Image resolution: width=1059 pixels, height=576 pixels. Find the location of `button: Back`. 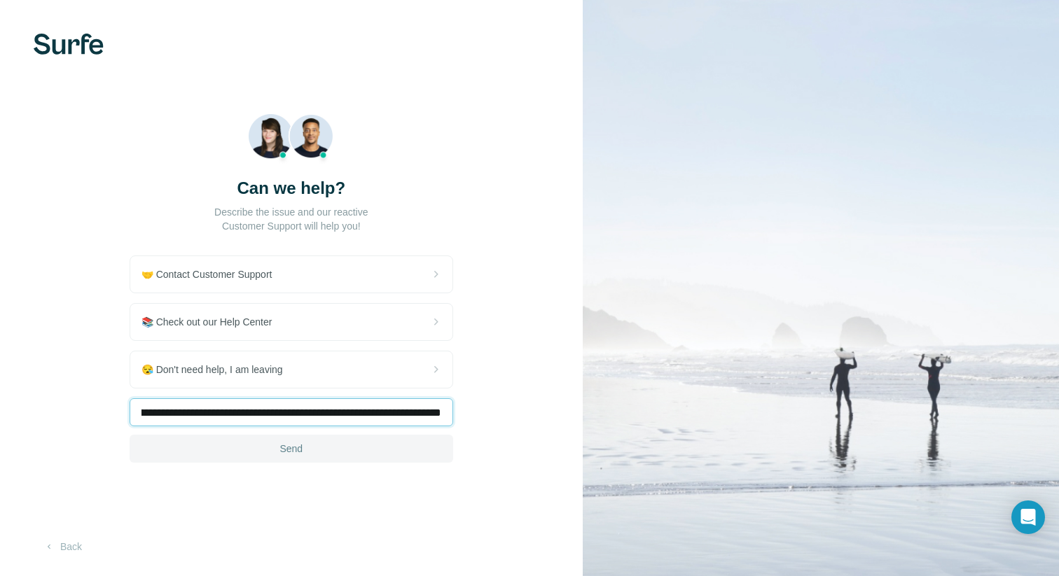

button: Back is located at coordinates (62, 547).